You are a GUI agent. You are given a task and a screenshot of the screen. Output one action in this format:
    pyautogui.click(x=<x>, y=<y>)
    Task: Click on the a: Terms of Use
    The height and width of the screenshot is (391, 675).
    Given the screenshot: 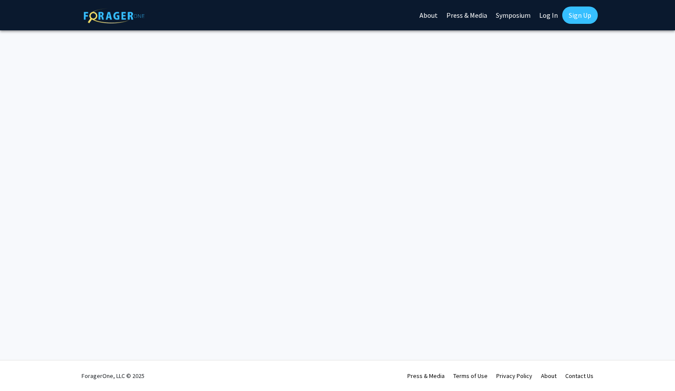 What is the action you would take?
    pyautogui.click(x=470, y=376)
    